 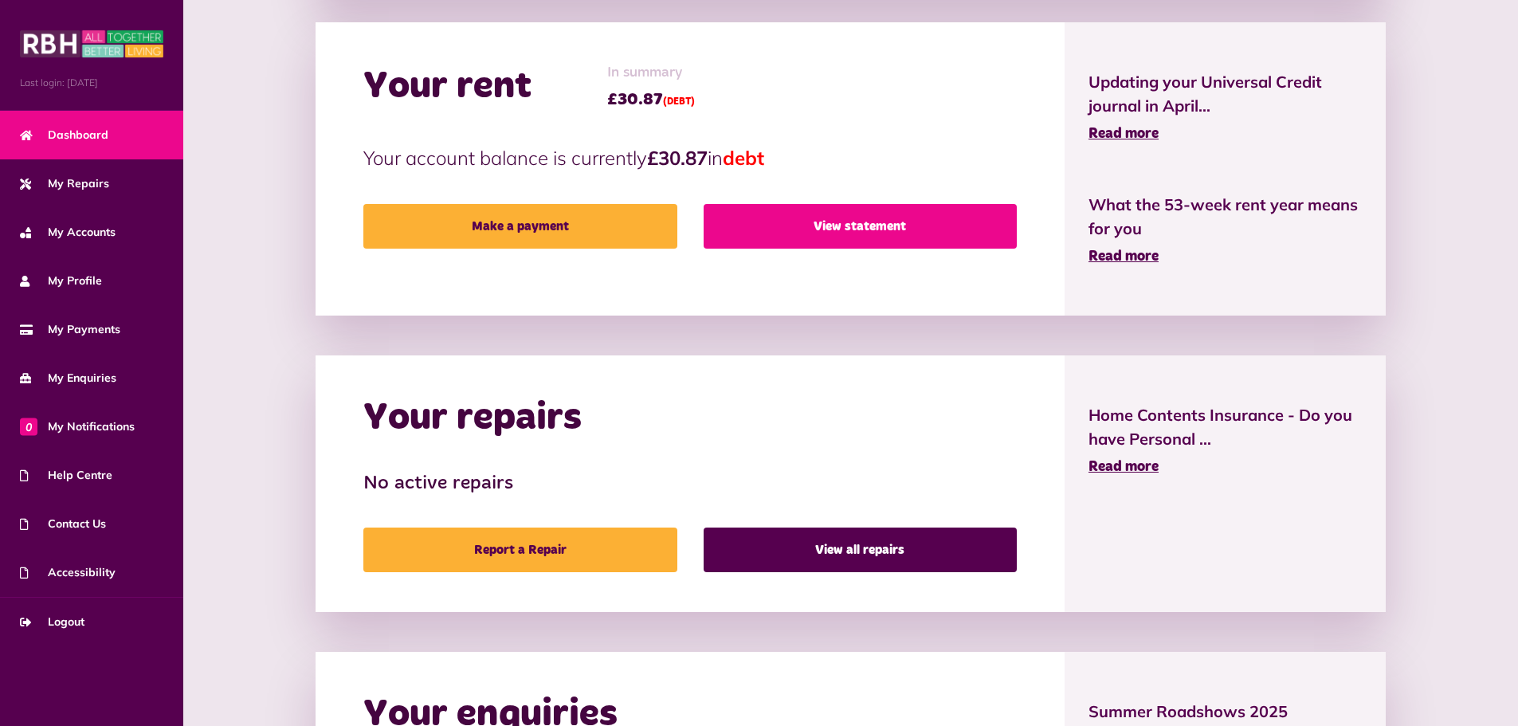 What do you see at coordinates (860, 550) in the screenshot?
I see `a: View all repairs` at bounding box center [860, 550].